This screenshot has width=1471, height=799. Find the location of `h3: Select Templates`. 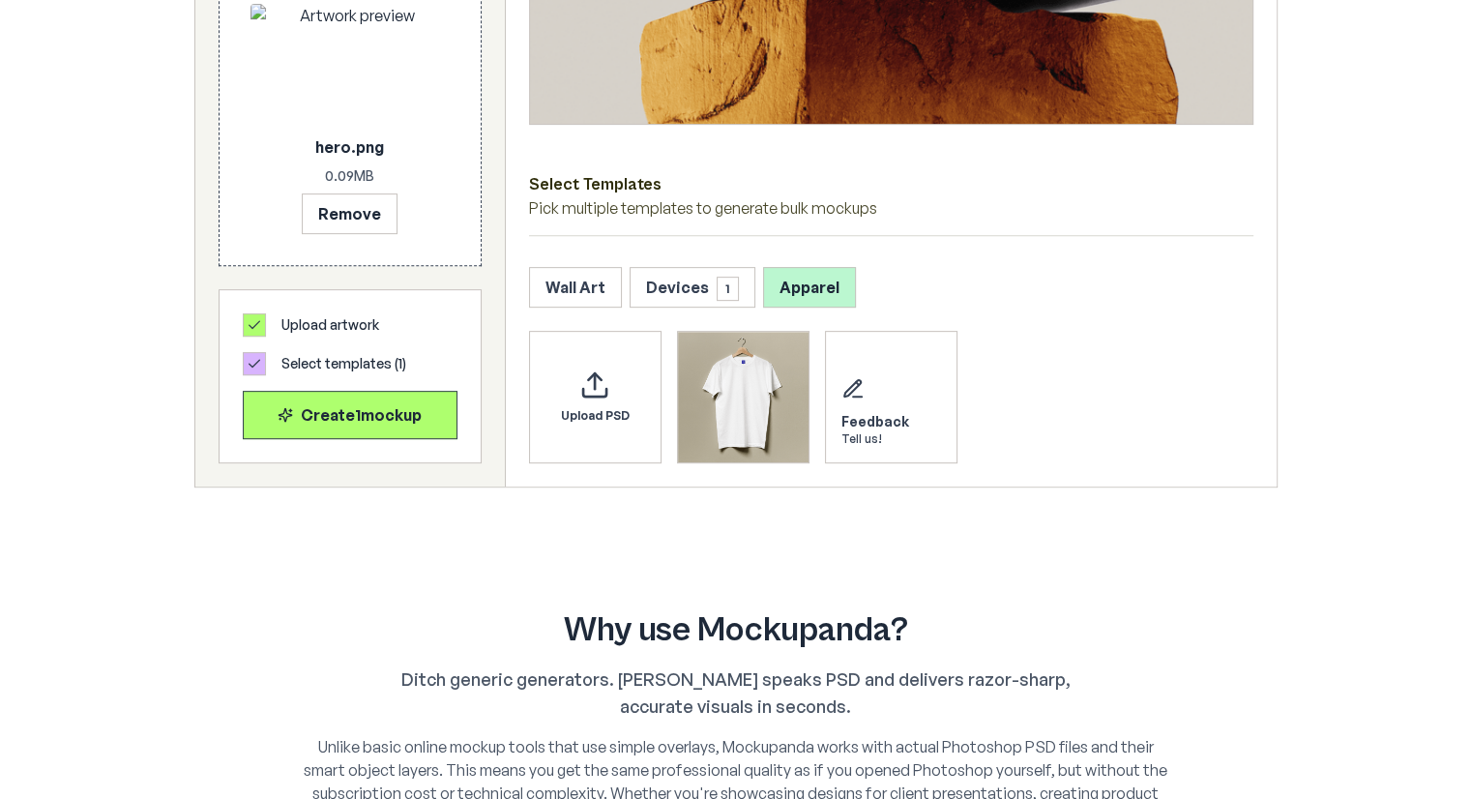

h3: Select Templates is located at coordinates (891, 184).